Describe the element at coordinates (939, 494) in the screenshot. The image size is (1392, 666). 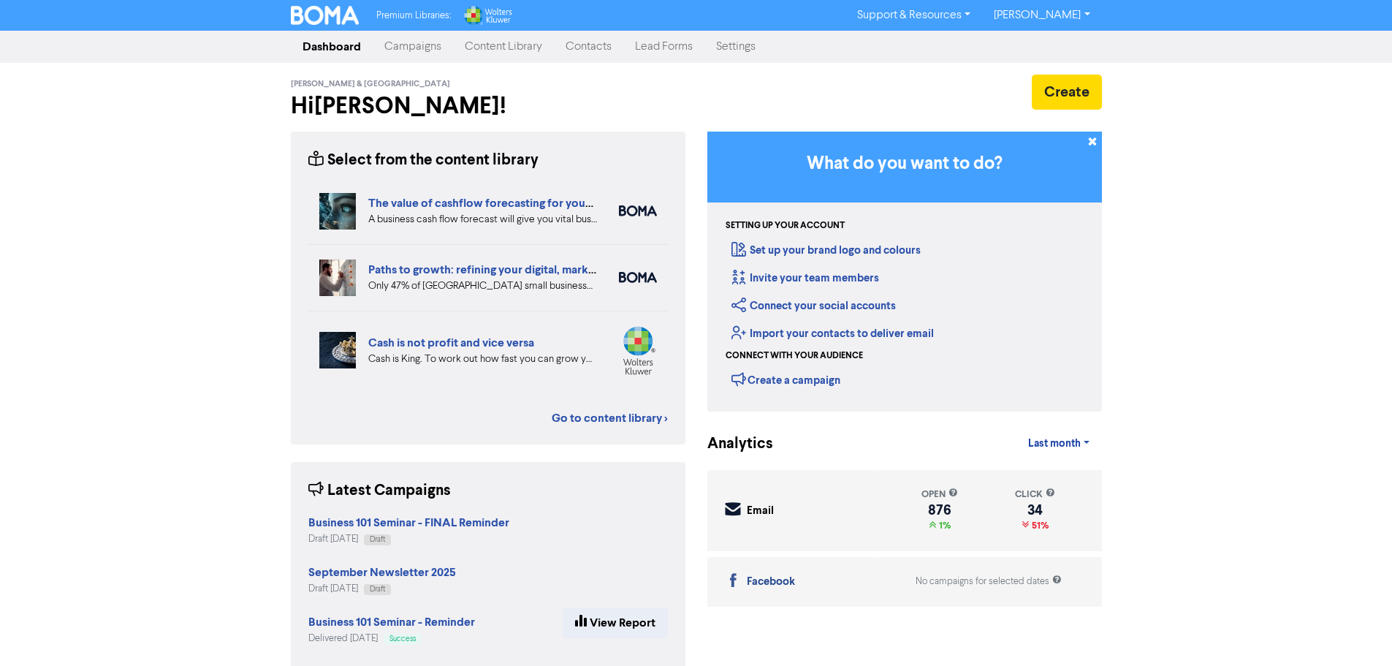
I see `div: open` at that location.